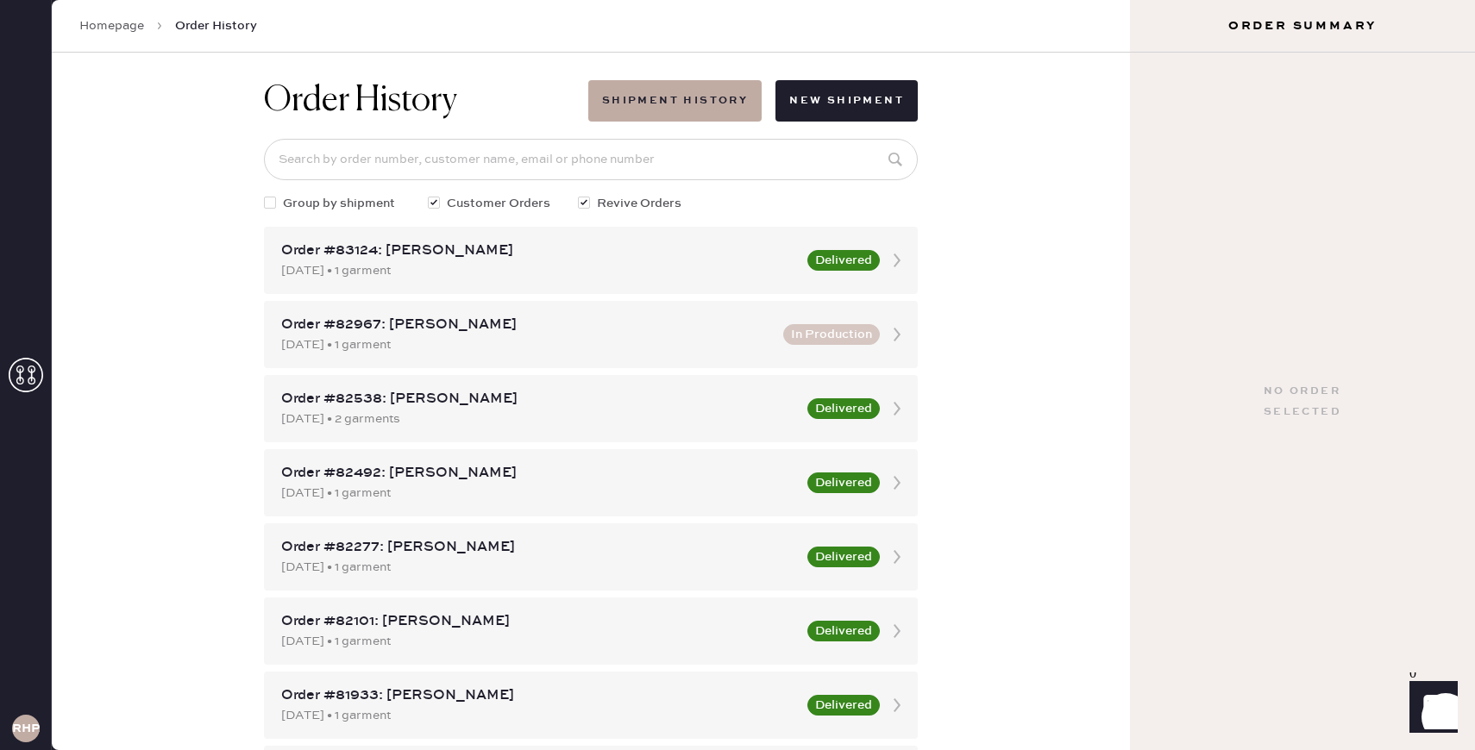  Describe the element at coordinates (591, 160) in the screenshot. I see `input: Search by order number, customer name, email or phone number` at that location.